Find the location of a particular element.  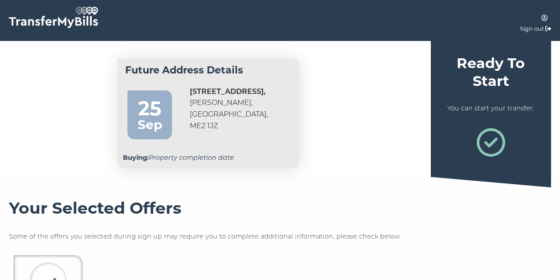

a: 25 Sep is located at coordinates (150, 115).